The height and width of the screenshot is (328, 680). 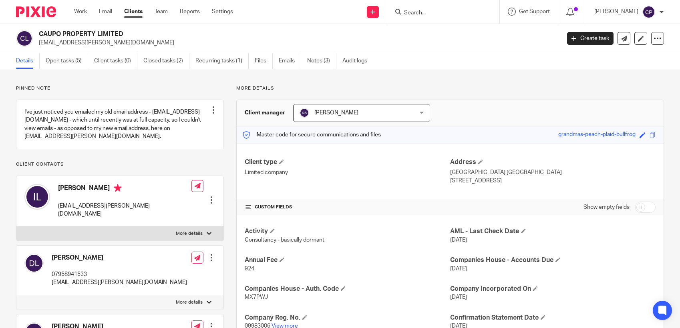 What do you see at coordinates (552, 162) in the screenshot?
I see `h4: Address` at bounding box center [552, 162].